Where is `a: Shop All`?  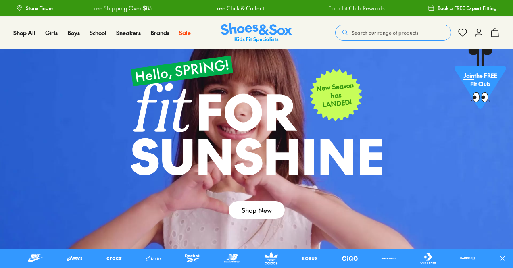
a: Shop All is located at coordinates (24, 33).